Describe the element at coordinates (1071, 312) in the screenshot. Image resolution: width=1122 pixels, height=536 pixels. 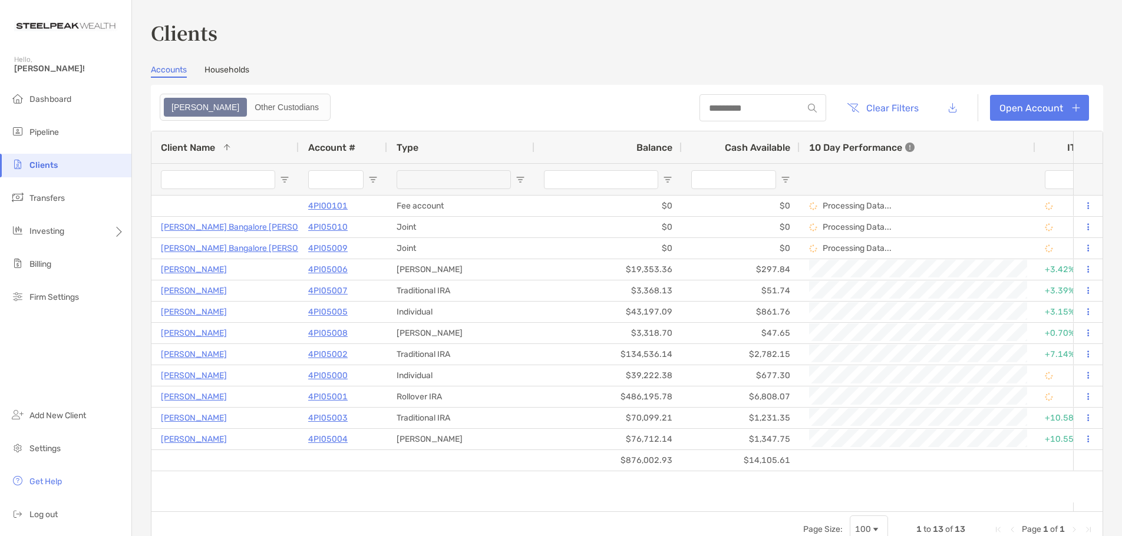
I see `div: +3.15%` at that location.